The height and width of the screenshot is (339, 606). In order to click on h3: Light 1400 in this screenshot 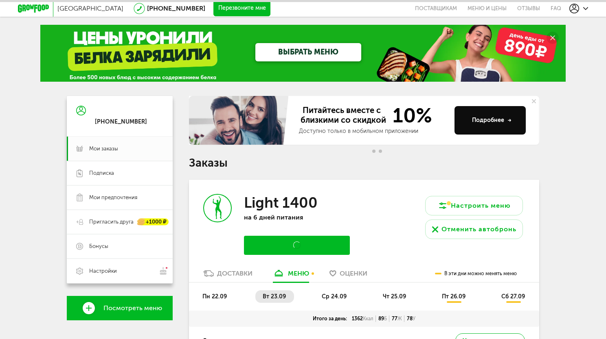, I will do `click(280, 203)`.